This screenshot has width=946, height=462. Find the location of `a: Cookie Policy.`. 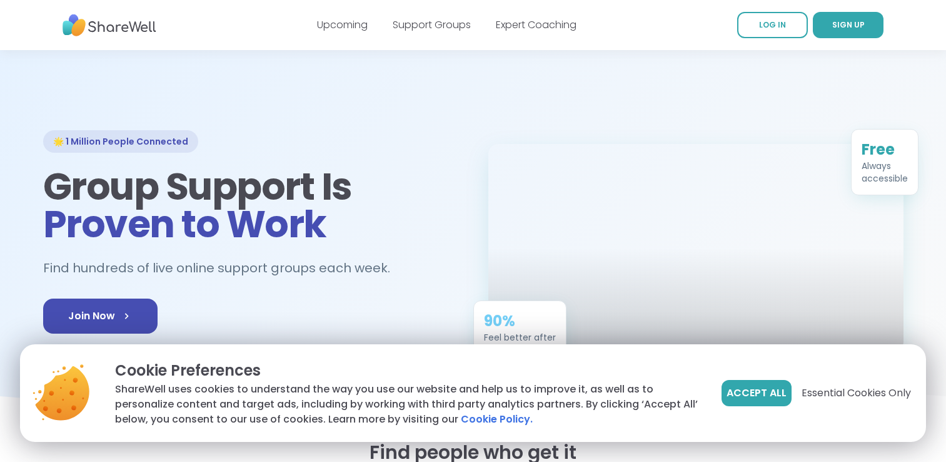

a: Cookie Policy. is located at coordinates (497, 419).